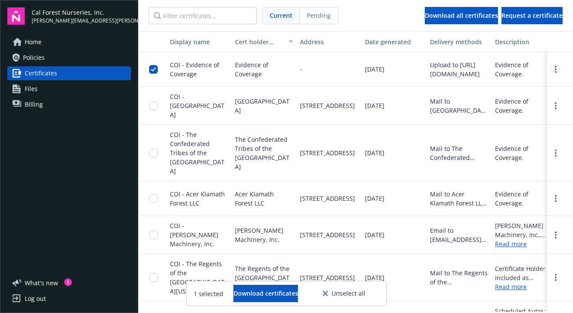 The height and width of the screenshot is (313, 573). Describe the element at coordinates (69, 104) in the screenshot. I see `a: Billing` at that location.